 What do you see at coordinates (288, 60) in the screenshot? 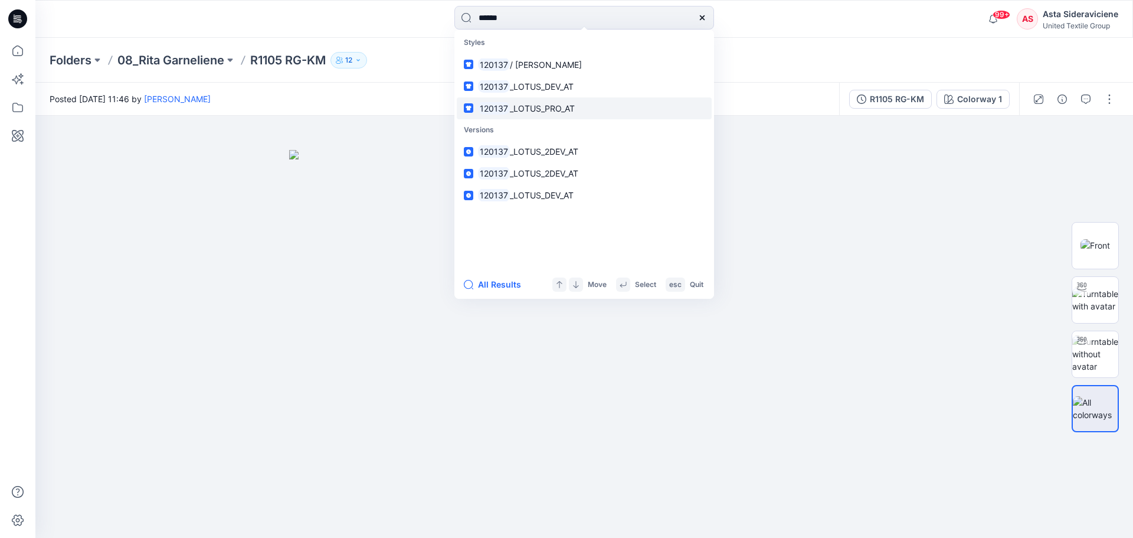
I see `p: R1105 RG-KM` at bounding box center [288, 60].